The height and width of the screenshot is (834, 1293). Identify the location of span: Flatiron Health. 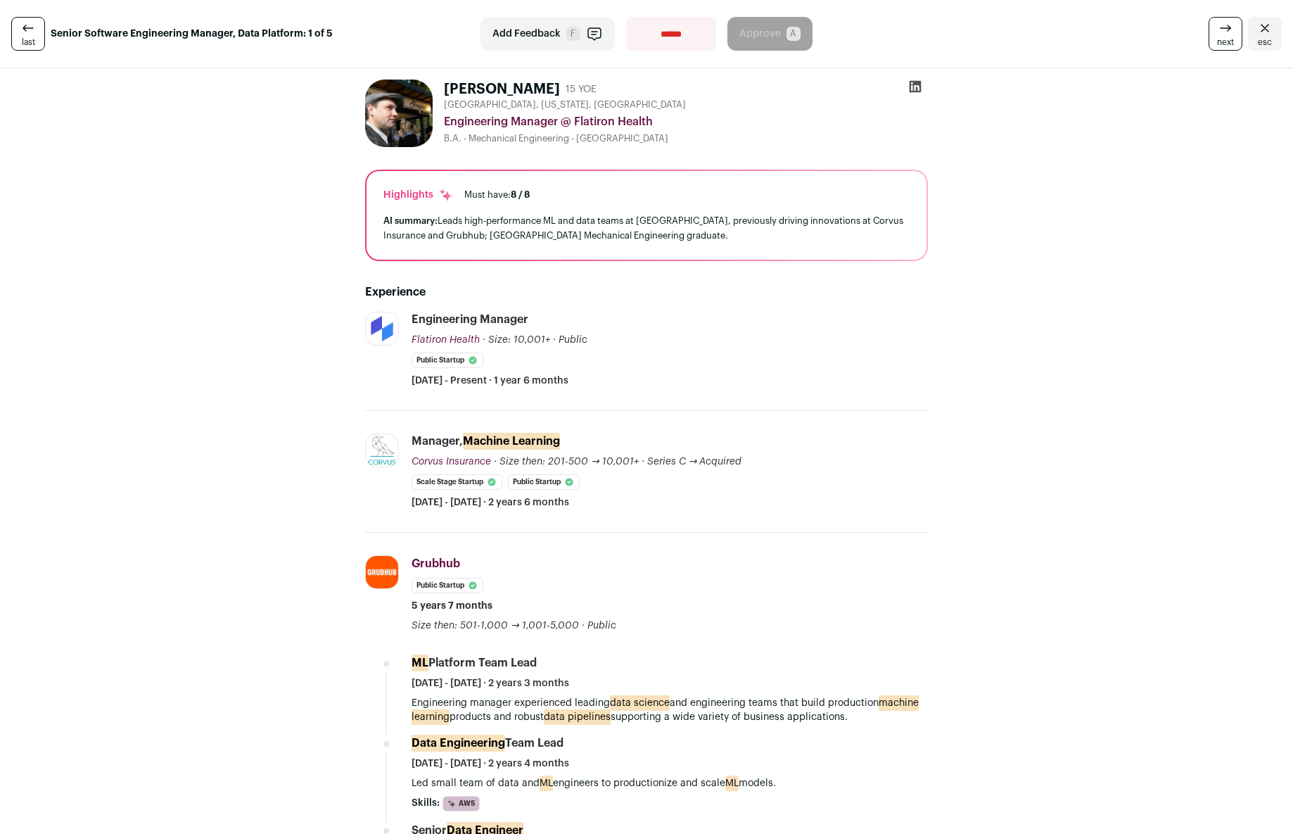
(445, 340).